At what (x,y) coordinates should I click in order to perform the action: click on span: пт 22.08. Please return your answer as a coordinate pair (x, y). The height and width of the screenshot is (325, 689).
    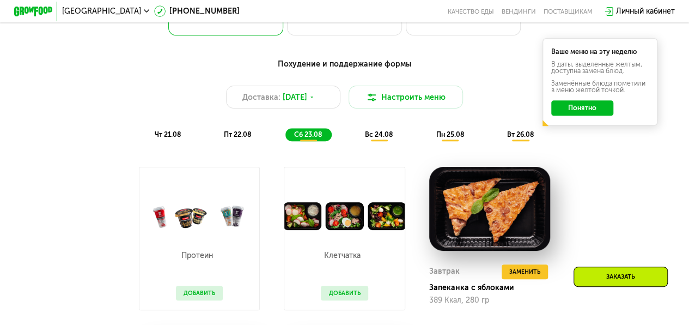
    Looking at the image, I should click on (238, 134).